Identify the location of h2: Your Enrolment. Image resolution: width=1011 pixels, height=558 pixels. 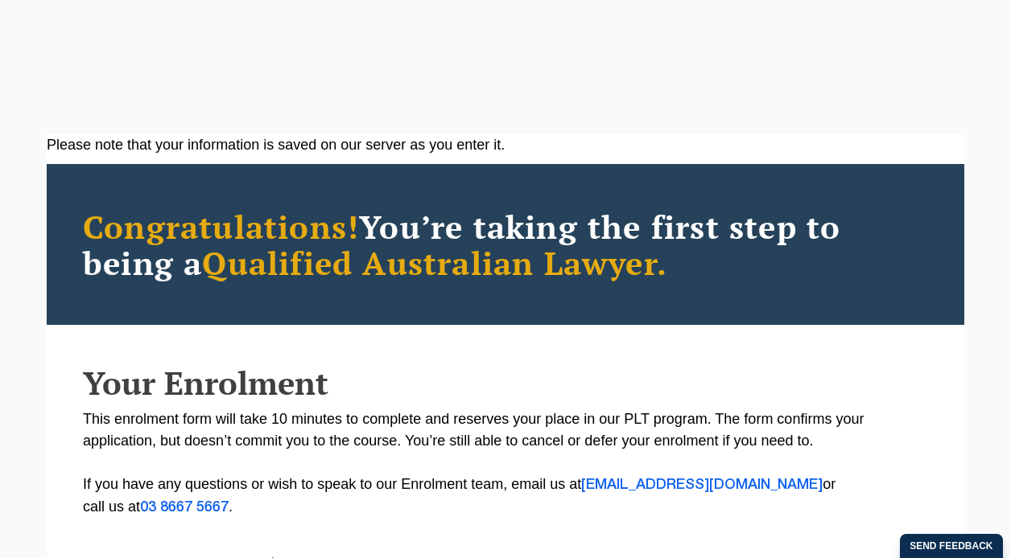
(505, 383).